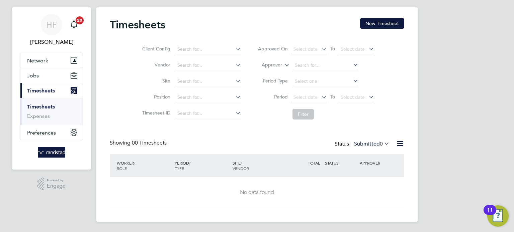 The height and width of the screenshot is (232, 514). Describe the element at coordinates (179, 169) in the screenshot. I see `span: TYPE` at that location.